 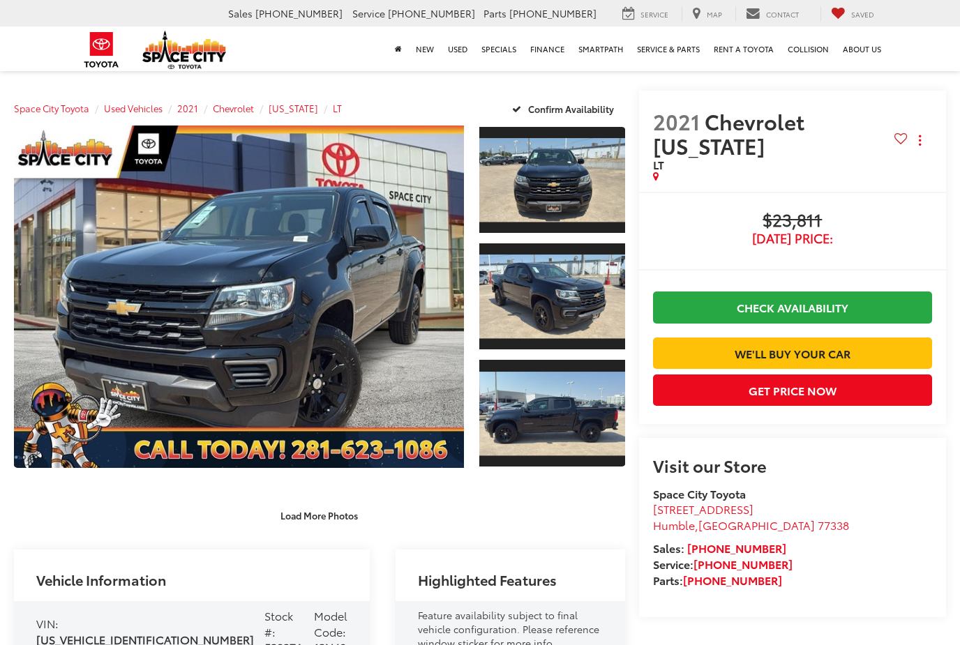 I want to click on span: Map, so click(x=714, y=14).